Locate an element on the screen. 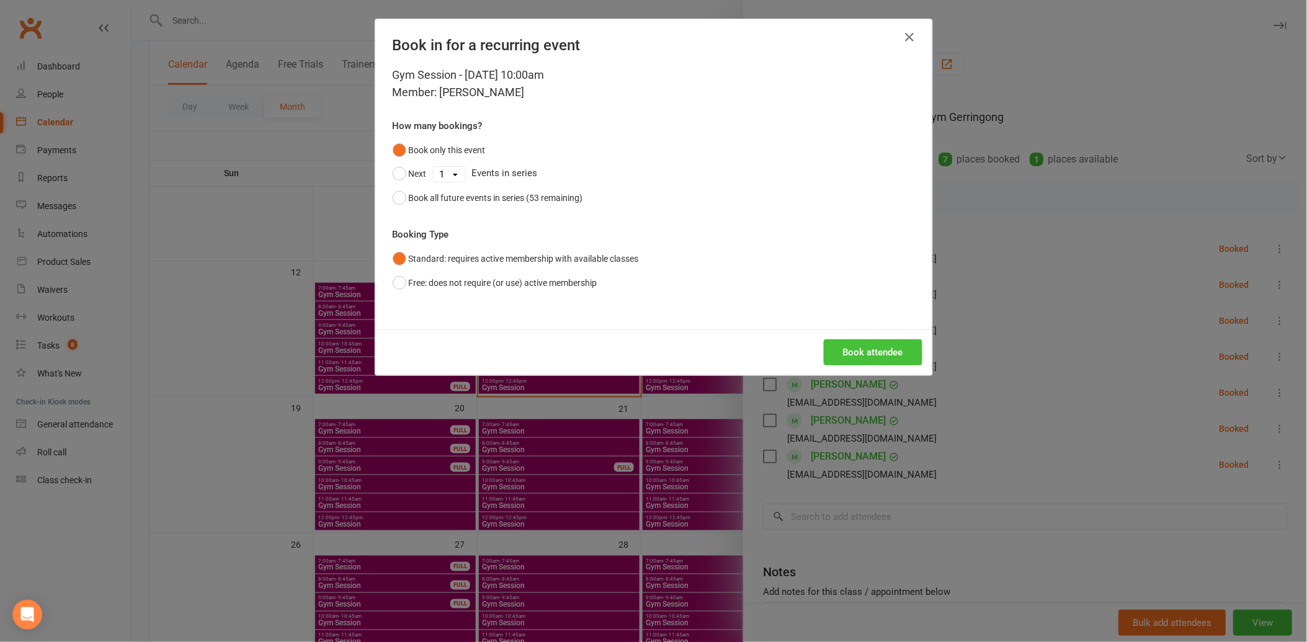 This screenshot has height=642, width=1307. button: Book attendee is located at coordinates (873, 352).